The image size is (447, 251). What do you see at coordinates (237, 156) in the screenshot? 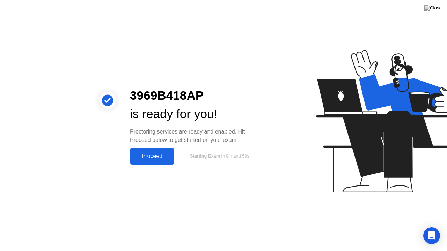
I see `span: 9m and 59s` at bounding box center [237, 156].